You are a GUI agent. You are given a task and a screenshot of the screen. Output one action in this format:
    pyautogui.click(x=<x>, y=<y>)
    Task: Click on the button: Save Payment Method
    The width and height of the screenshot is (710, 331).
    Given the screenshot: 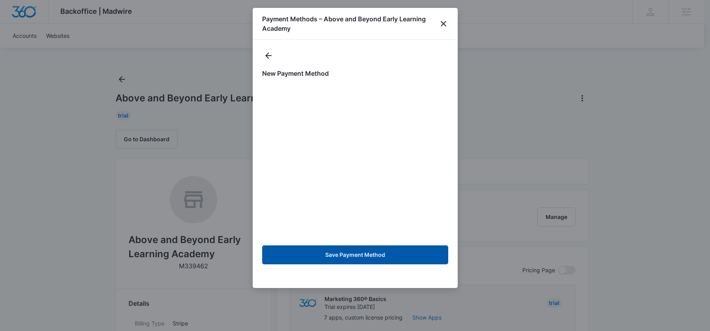 What is the action you would take?
    pyautogui.click(x=355, y=255)
    